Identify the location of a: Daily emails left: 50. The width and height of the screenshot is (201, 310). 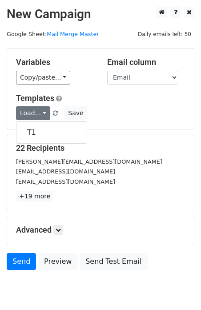
(164, 34).